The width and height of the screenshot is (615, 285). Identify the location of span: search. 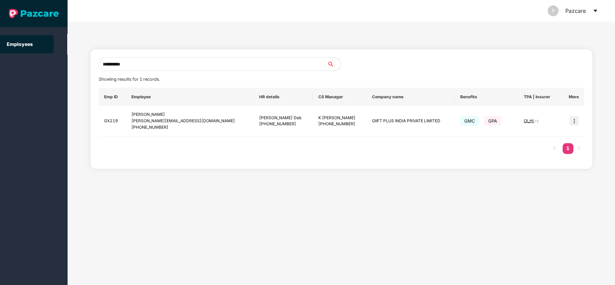
(333, 64).